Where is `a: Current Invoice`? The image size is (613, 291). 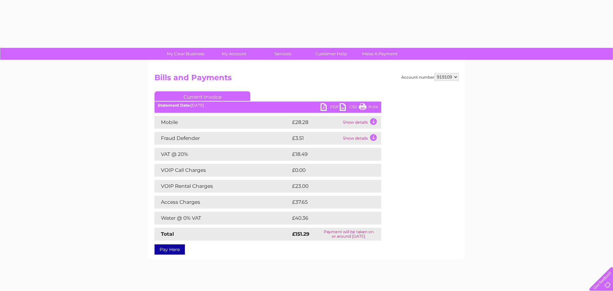 a: Current Invoice is located at coordinates (202, 96).